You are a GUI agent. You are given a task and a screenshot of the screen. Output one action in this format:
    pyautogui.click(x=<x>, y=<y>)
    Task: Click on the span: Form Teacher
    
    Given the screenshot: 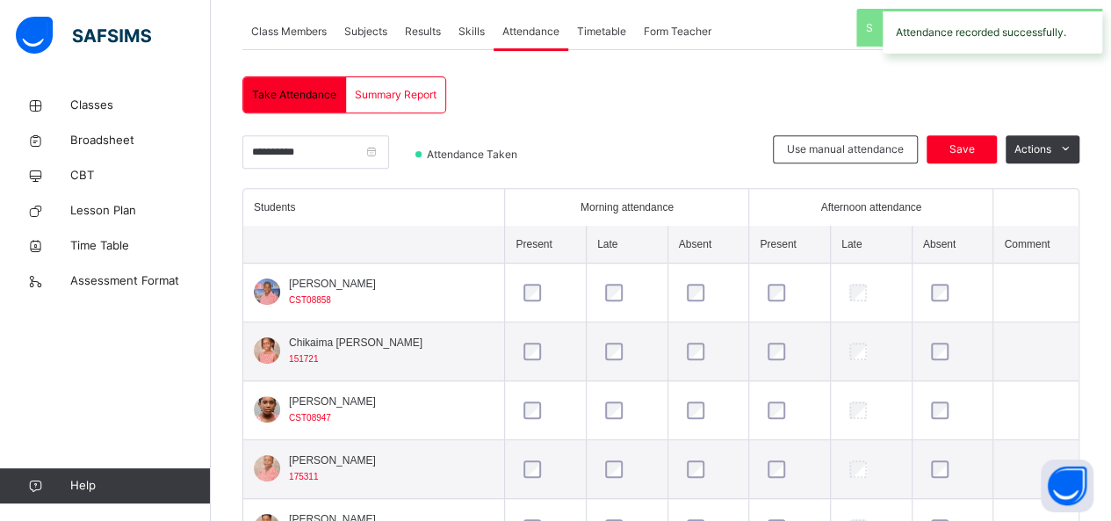 What is the action you would take?
    pyautogui.click(x=677, y=32)
    